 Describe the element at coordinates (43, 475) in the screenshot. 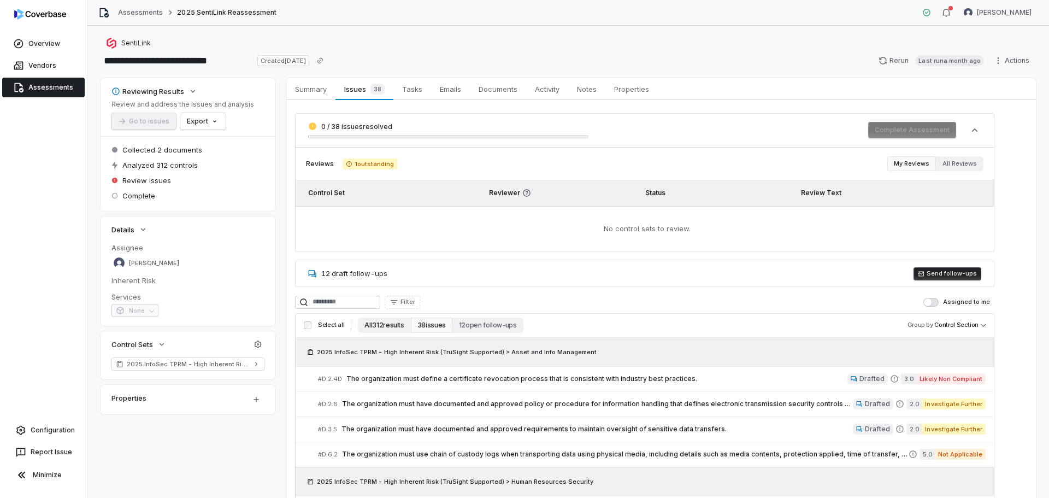

I see `button: Minimize` at that location.